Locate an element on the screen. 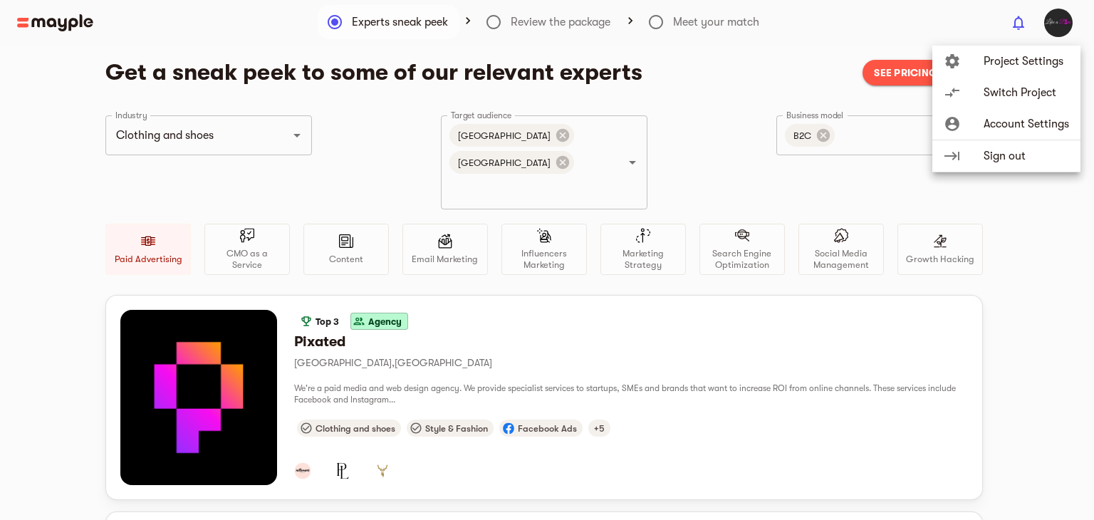 The width and height of the screenshot is (1094, 520). span: Sign out is located at coordinates (1026, 156).